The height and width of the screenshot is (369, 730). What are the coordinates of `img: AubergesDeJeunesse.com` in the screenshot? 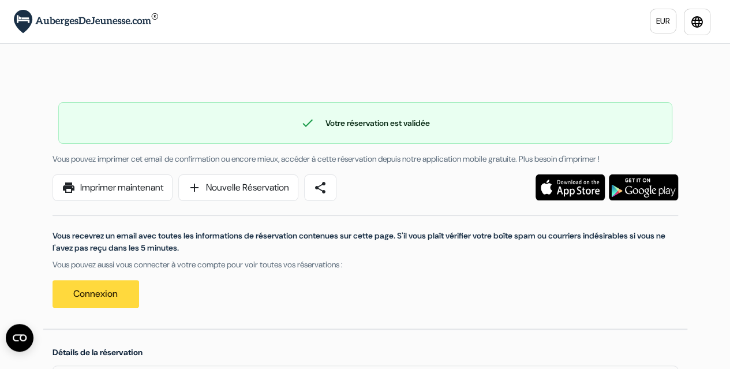 It's located at (86, 21).